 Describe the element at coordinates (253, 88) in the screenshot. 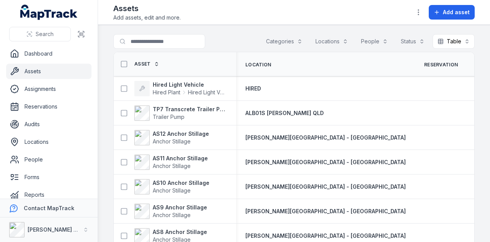

I see `a: HIRED` at that location.